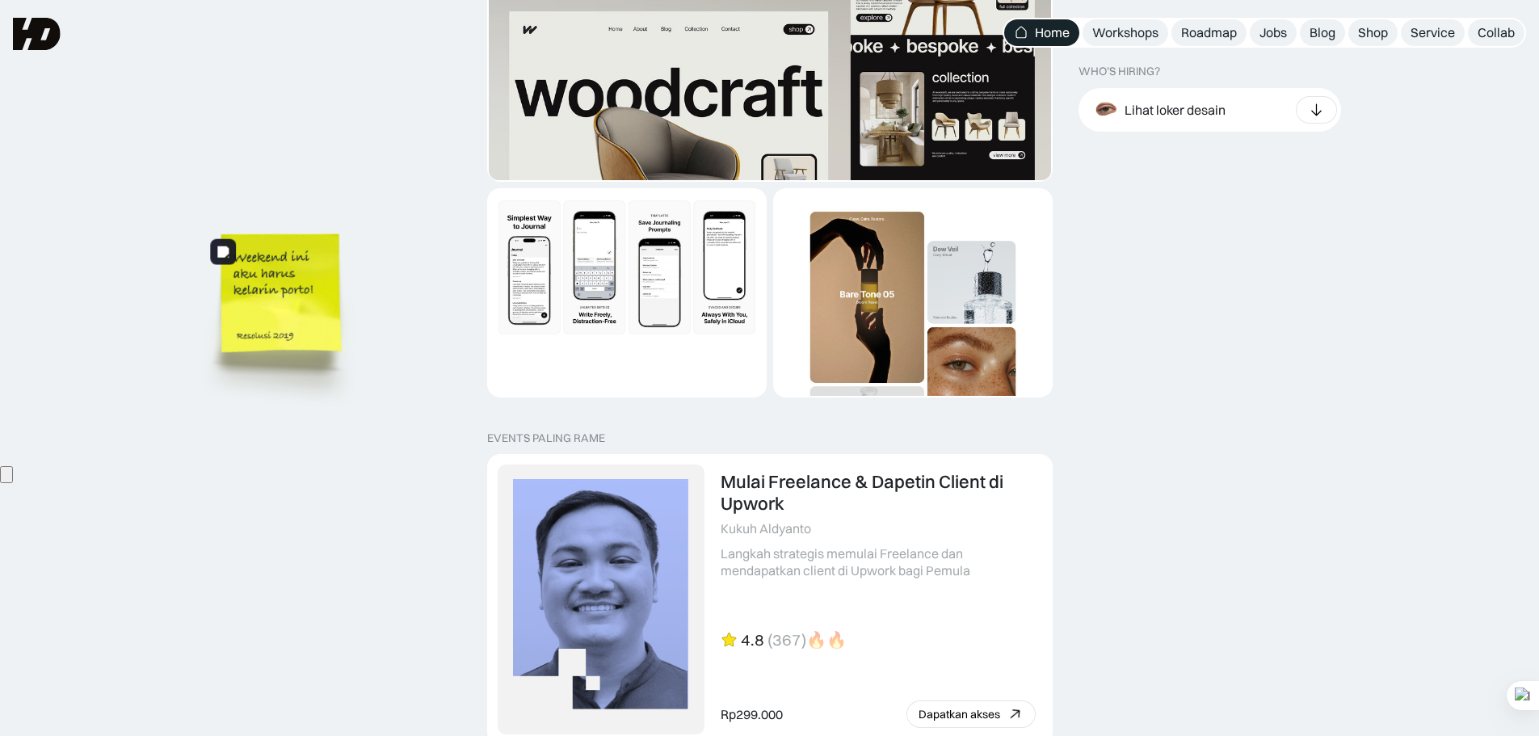 The height and width of the screenshot is (736, 1539). I want to click on div: WHO’S HIRING?, so click(1119, 71).